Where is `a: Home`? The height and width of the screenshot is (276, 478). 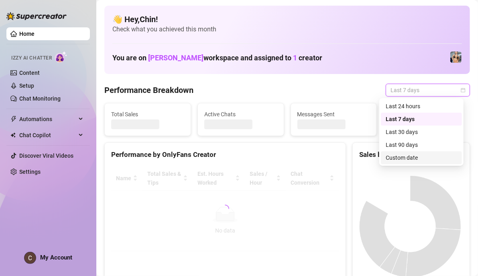 a: Home is located at coordinates (27, 34).